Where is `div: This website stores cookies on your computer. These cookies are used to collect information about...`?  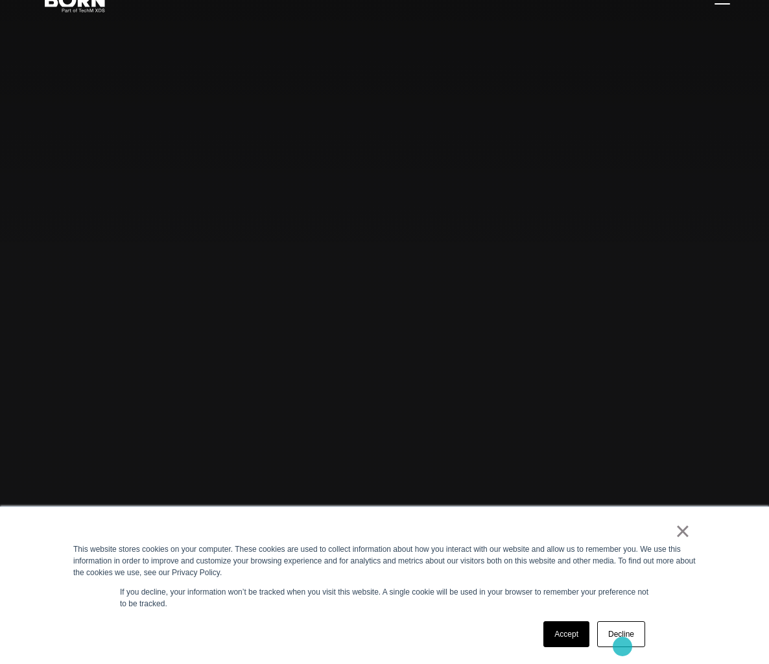
div: This website stores cookies on your computer. These cookies are used to collect information about... is located at coordinates (385, 561).